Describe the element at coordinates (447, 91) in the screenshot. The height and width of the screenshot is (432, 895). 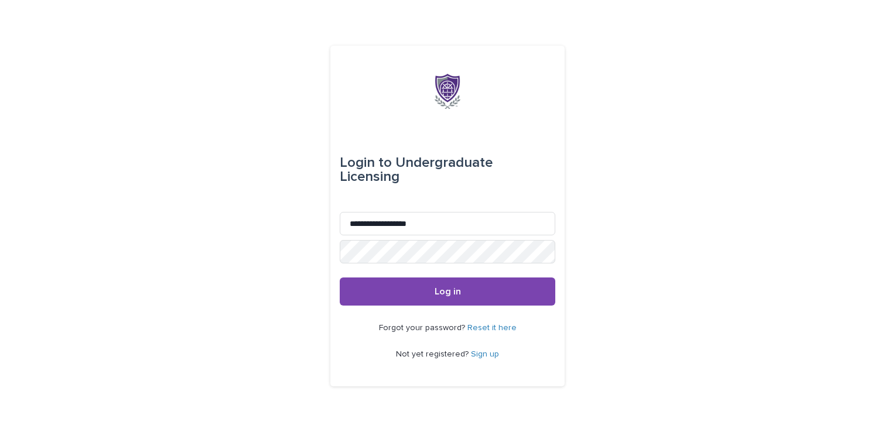
I see `img: x6gApCqSSRW4kcS938hP` at that location.